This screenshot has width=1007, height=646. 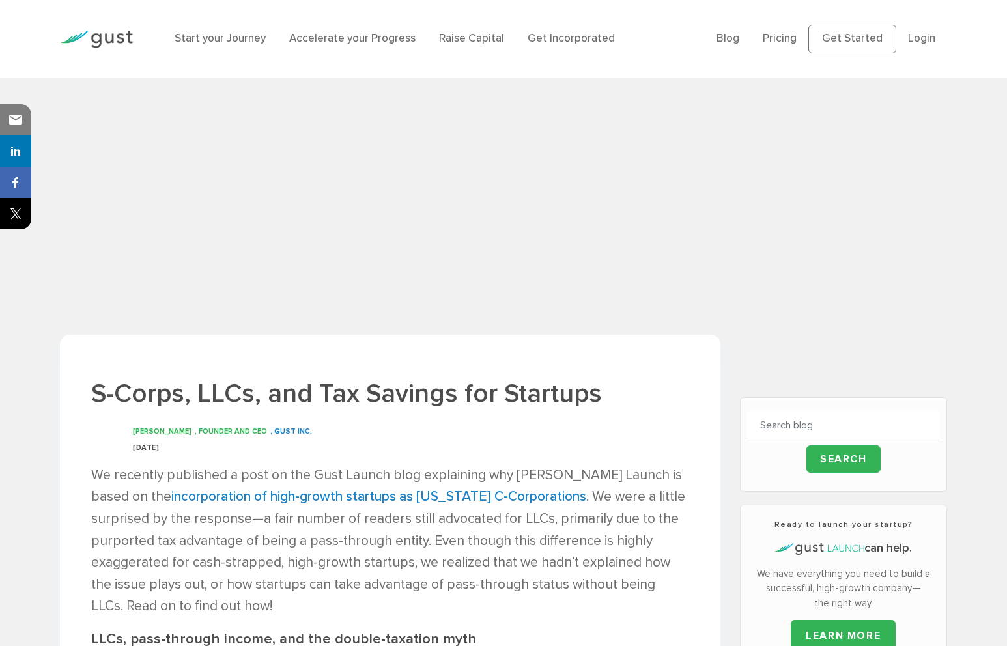 I want to click on a: Login, so click(x=922, y=38).